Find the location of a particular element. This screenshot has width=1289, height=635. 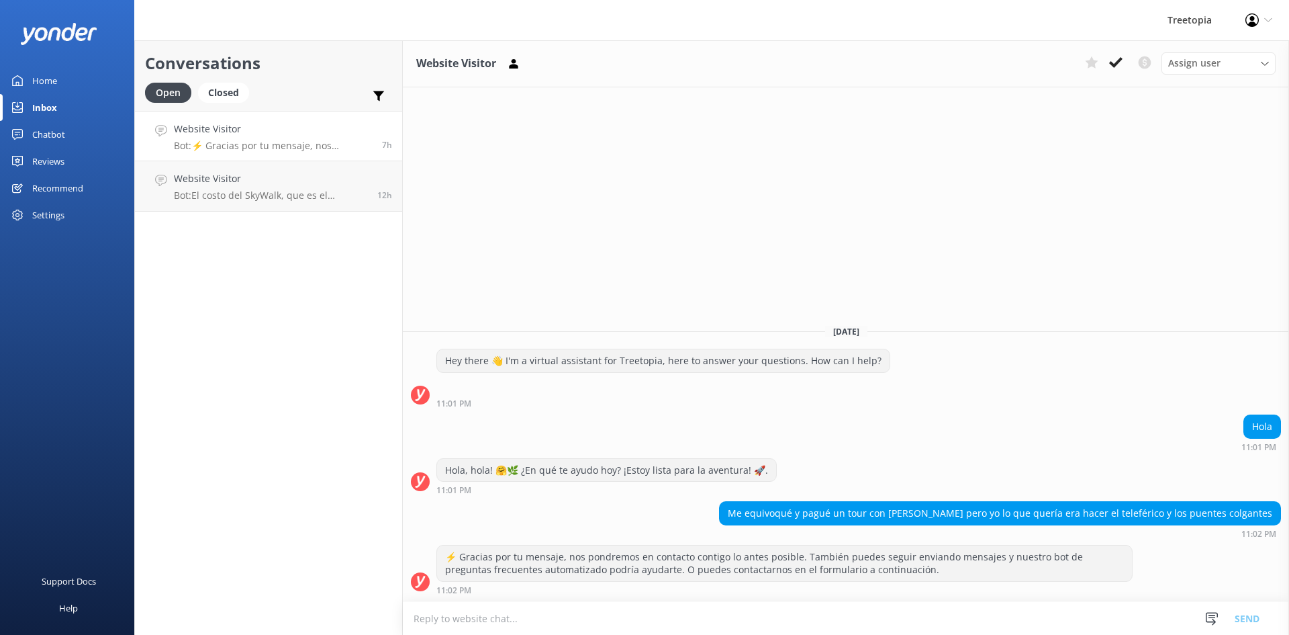

h3: Website Visitor is located at coordinates (456, 64).